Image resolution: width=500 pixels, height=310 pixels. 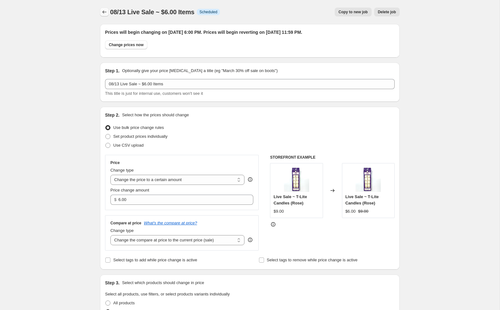 I want to click on input: 30% off holiday sale, so click(x=250, y=84).